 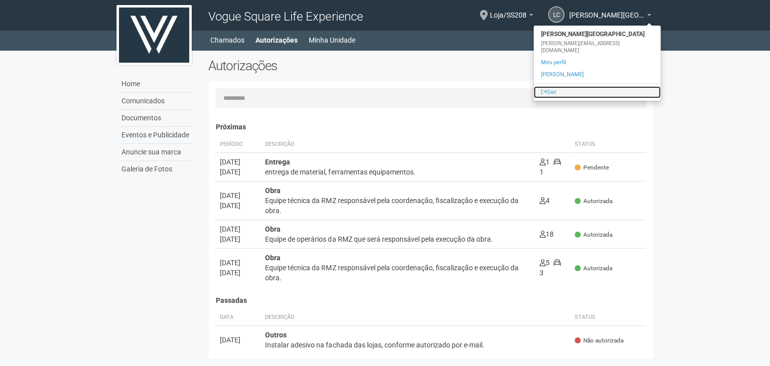 What do you see at coordinates (599, 341) in the screenshot?
I see `span: Não autorizada` at bounding box center [599, 341].